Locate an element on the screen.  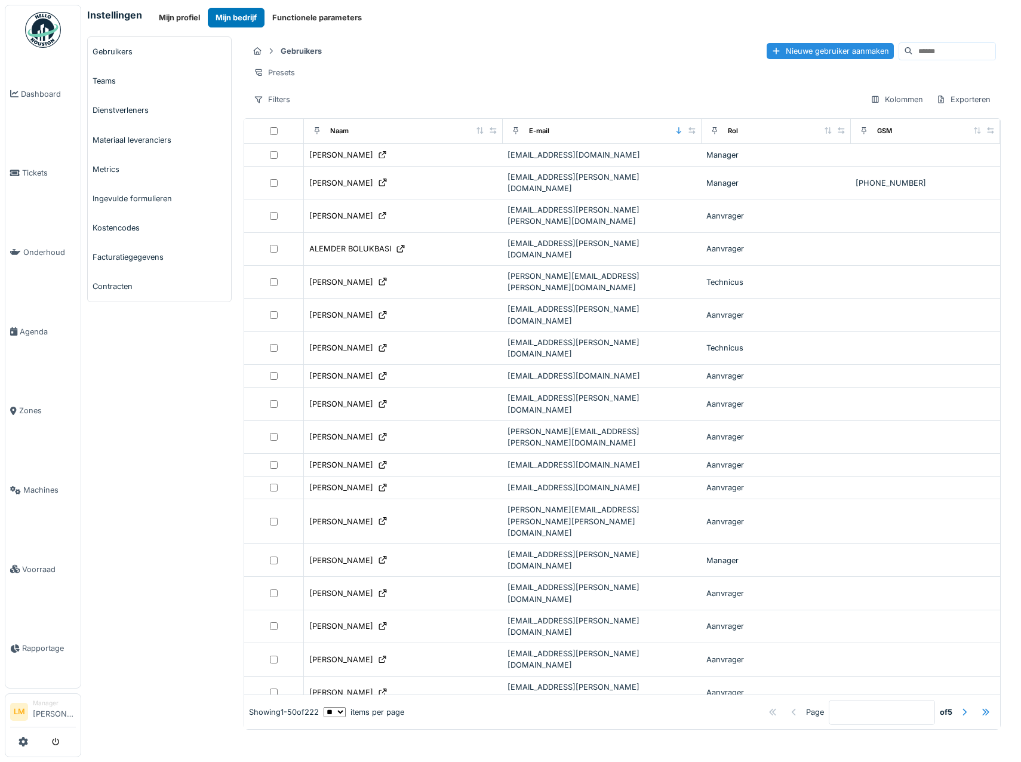
a: Onderhoud is located at coordinates (43, 252).